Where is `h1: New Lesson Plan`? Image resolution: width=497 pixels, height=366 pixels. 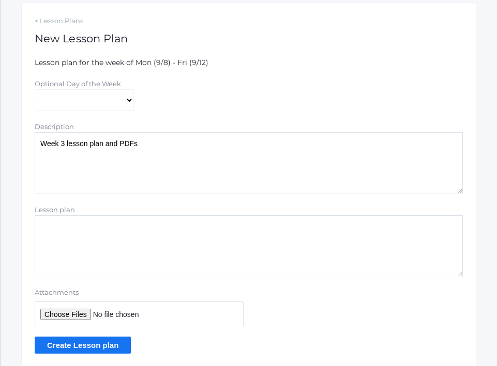
h1: New Lesson Plan is located at coordinates (249, 38).